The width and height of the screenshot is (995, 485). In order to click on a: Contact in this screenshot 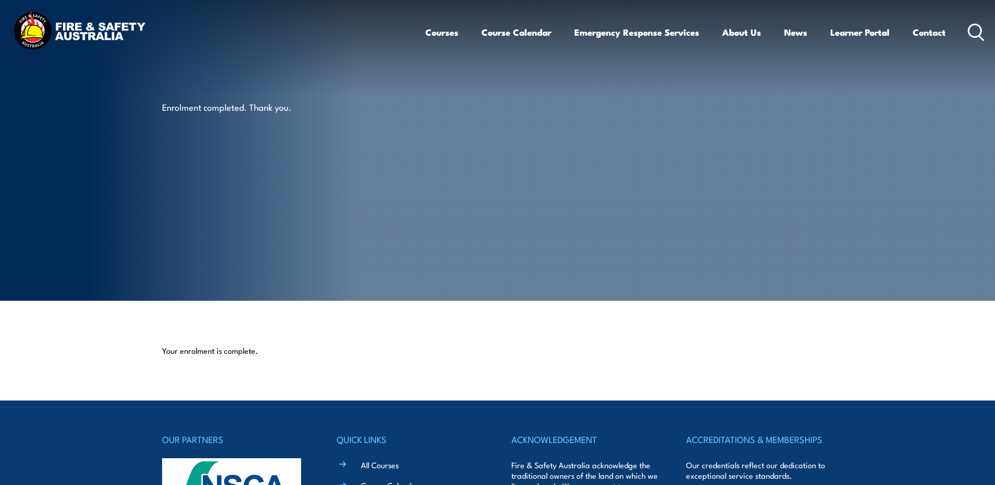, I will do `click(929, 32)`.